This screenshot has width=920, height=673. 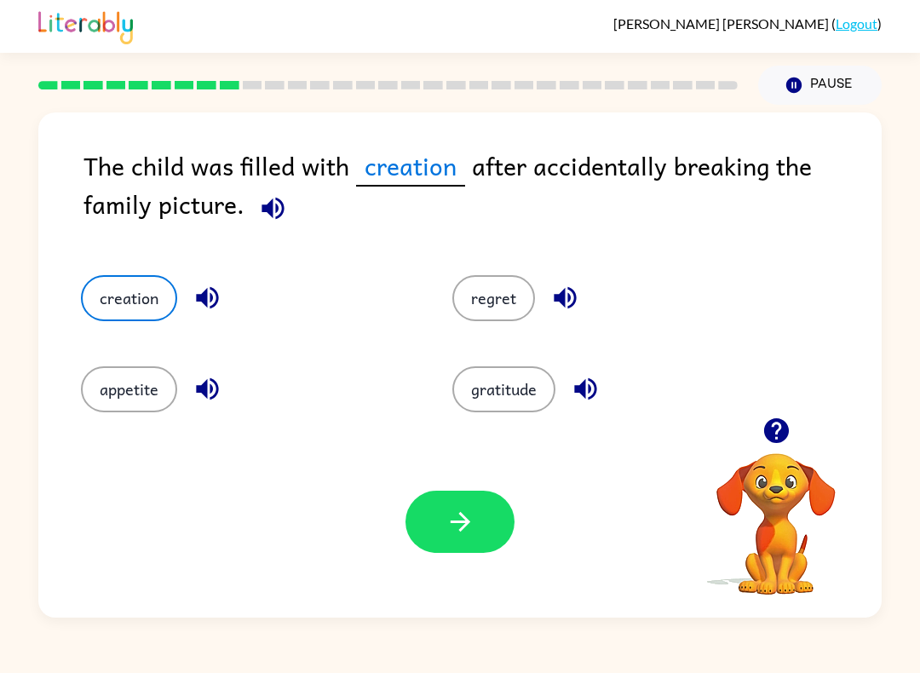 I want to click on video: Your browser must support playing .mp4 files to use Literably. Please try using another browser., so click(x=776, y=512).